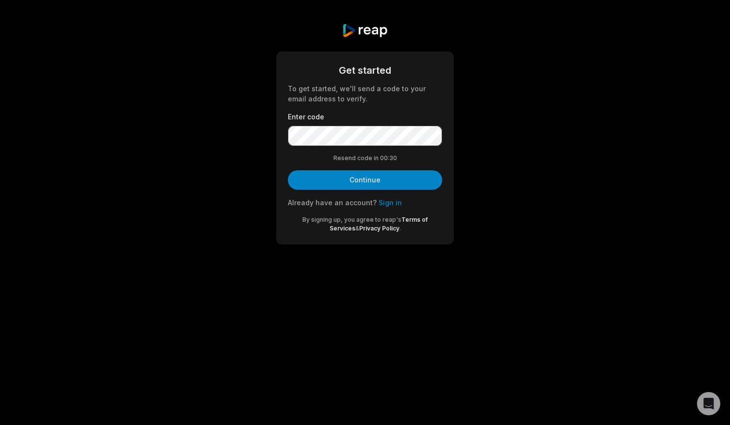 This screenshot has height=425, width=730. What do you see at coordinates (365, 94) in the screenshot?
I see `div: To get started, we'll send a code to your email address to verify.` at bounding box center [365, 94].